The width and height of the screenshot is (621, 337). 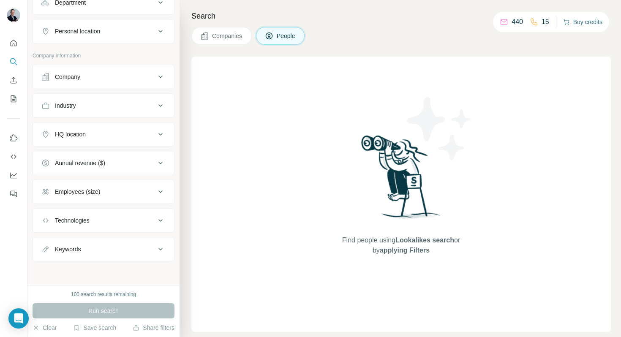 What do you see at coordinates (104, 56) in the screenshot?
I see `p: Company information` at bounding box center [104, 56].